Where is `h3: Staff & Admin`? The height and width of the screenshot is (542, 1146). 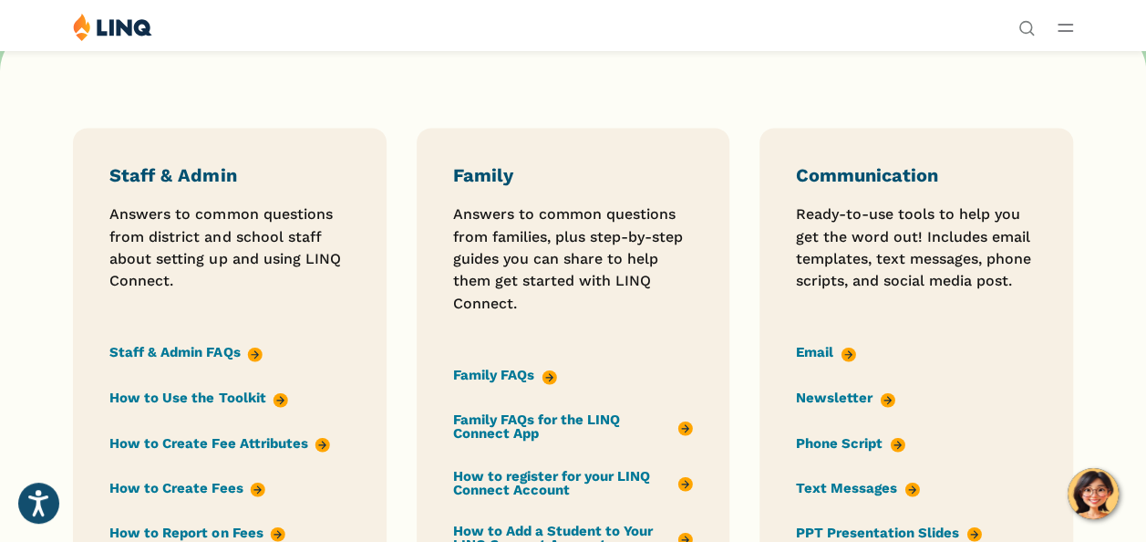 h3: Staff & Admin is located at coordinates (229, 176).